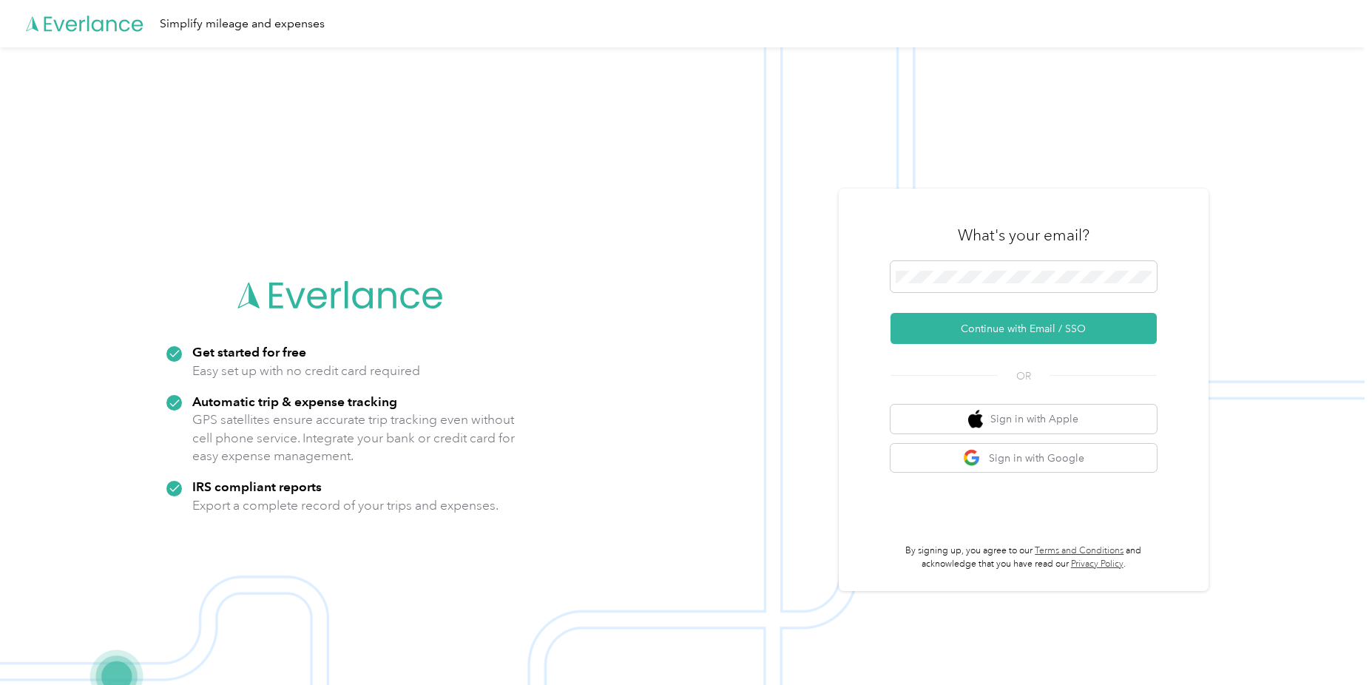 The height and width of the screenshot is (685, 1372). Describe the element at coordinates (306, 370) in the screenshot. I see `p: Easy set up with no credit card required` at that location.